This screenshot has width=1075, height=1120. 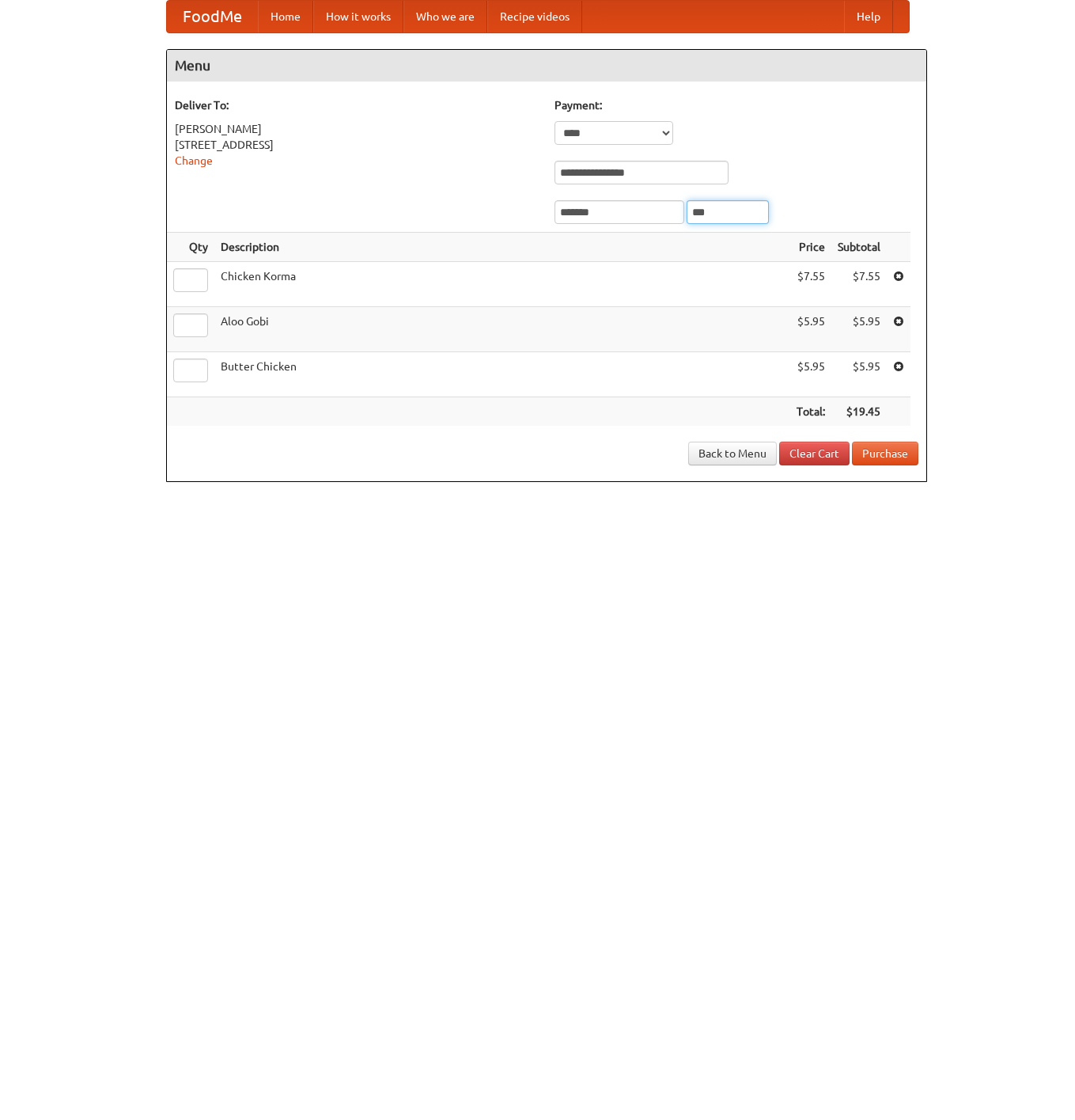 I want to click on h5: Payment:, so click(x=737, y=105).